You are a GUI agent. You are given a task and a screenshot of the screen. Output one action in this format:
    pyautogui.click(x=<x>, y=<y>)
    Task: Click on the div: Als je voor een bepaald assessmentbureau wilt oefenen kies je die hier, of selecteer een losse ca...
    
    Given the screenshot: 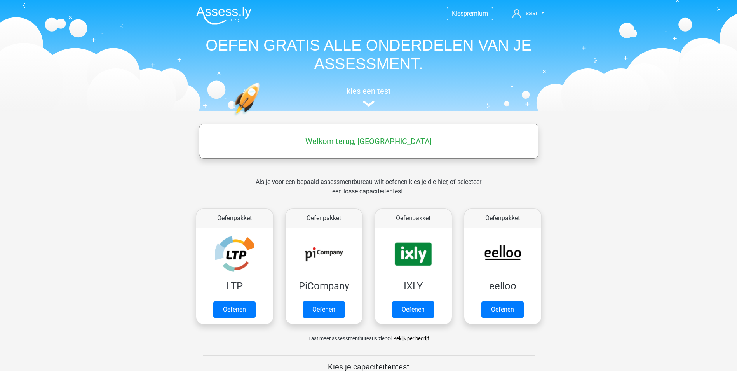 What is the action you would take?
    pyautogui.click(x=368, y=191)
    